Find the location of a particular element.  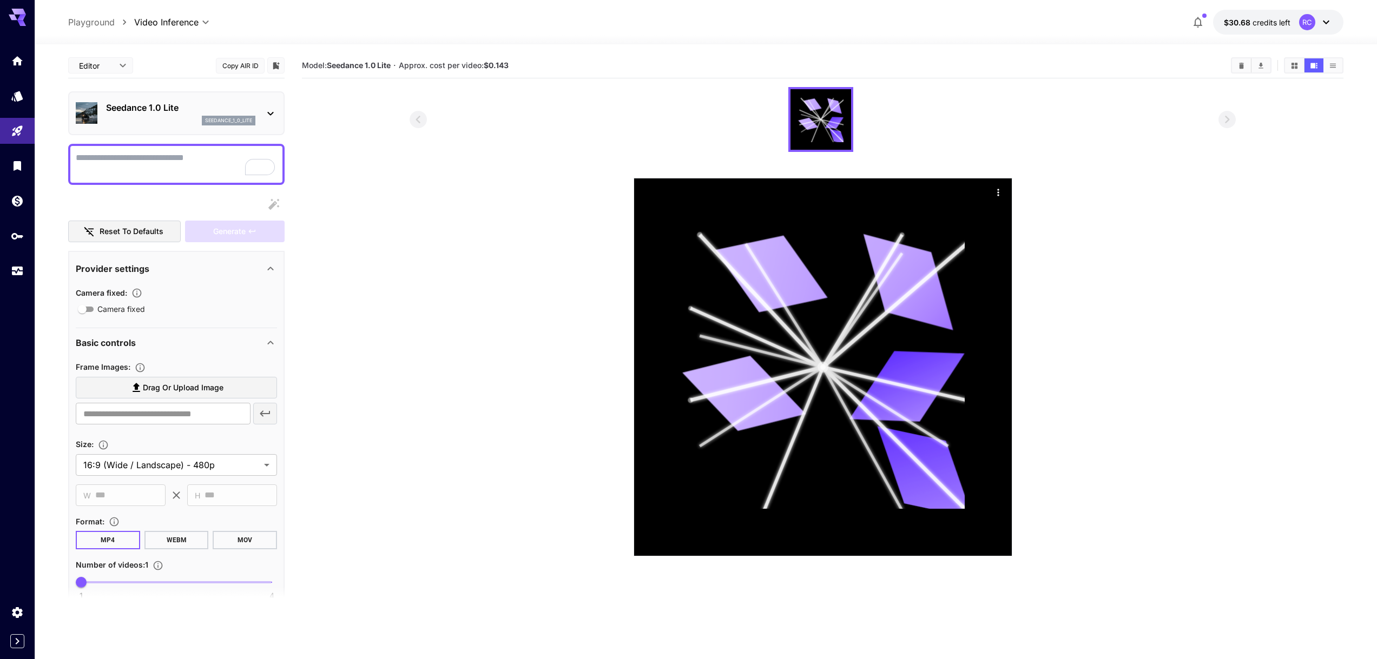

span: Drag or upload image is located at coordinates (183, 388).